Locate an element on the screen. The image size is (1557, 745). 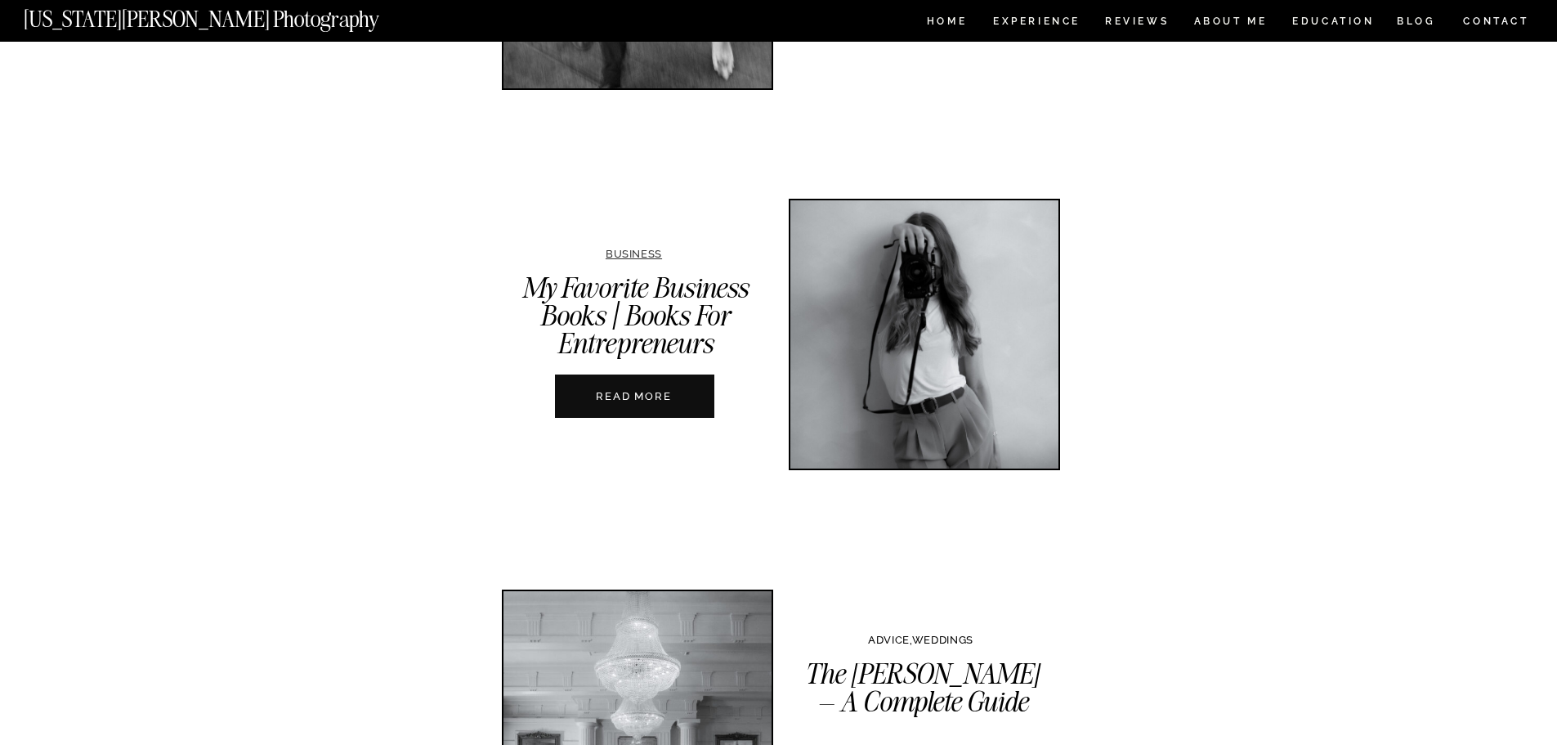
a: EDUCATION is located at coordinates (1333, 23).